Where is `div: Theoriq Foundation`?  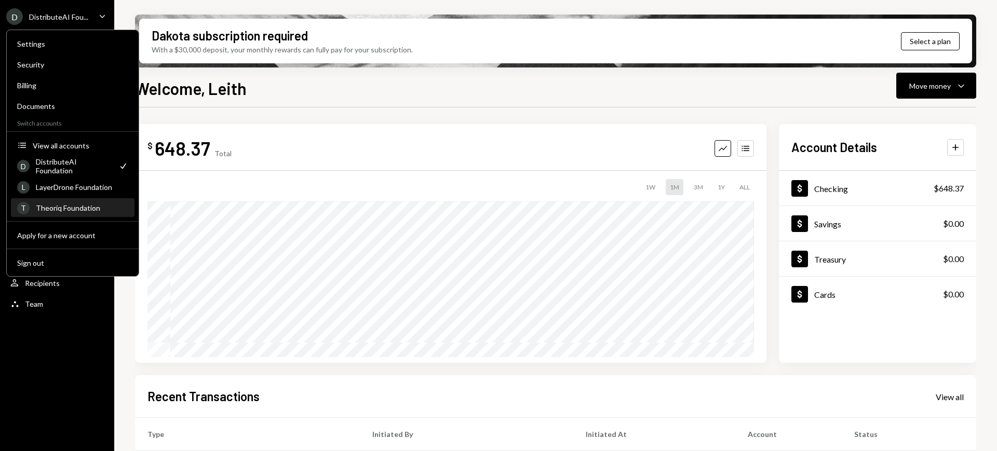
div: Theoriq Foundation is located at coordinates (82, 208).